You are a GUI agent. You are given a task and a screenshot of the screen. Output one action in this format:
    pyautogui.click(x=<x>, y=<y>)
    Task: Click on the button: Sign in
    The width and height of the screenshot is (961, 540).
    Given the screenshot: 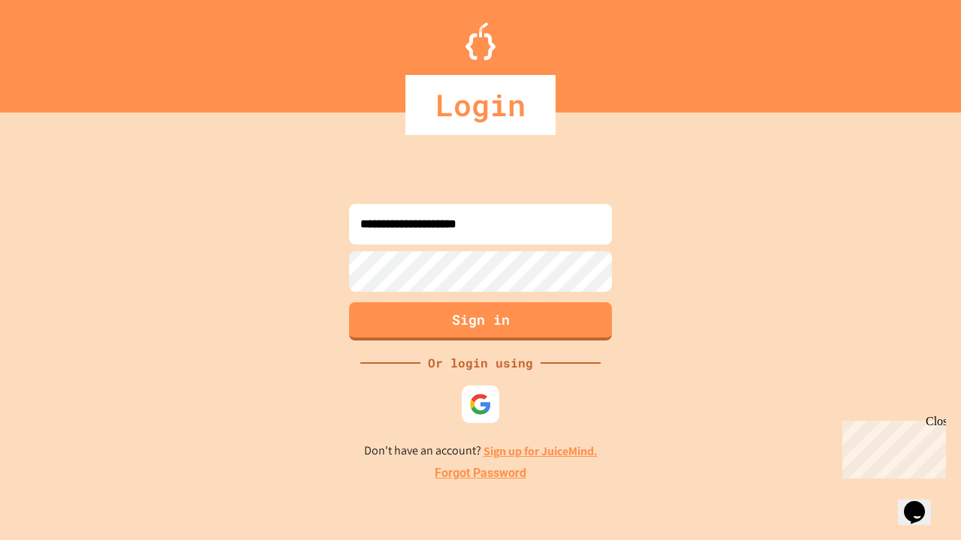 What is the action you would take?
    pyautogui.click(x=480, y=321)
    